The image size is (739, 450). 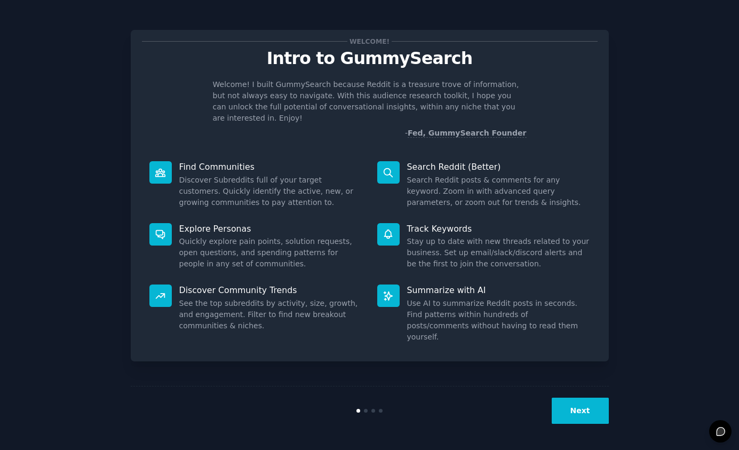 I want to click on dd: Stay up to date with new threads related to your business. Set up email/slack/discord alerts and ..., so click(x=498, y=252).